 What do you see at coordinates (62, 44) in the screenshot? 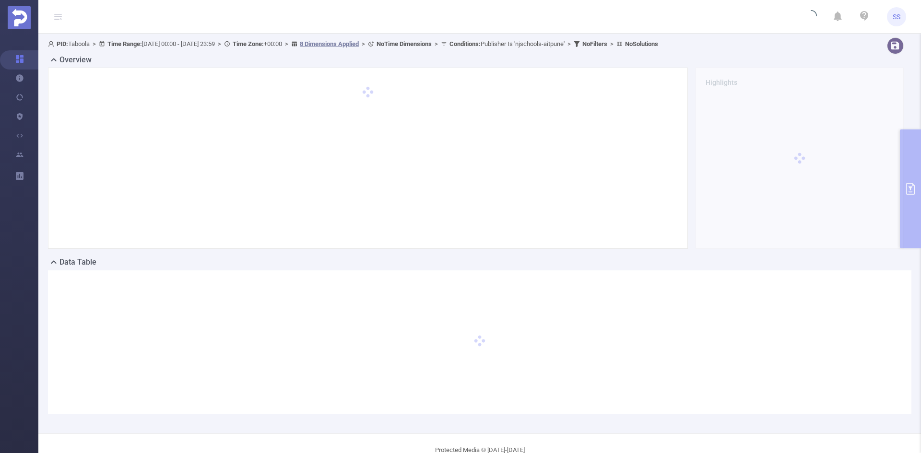
I see `b: PID:` at bounding box center [62, 44].